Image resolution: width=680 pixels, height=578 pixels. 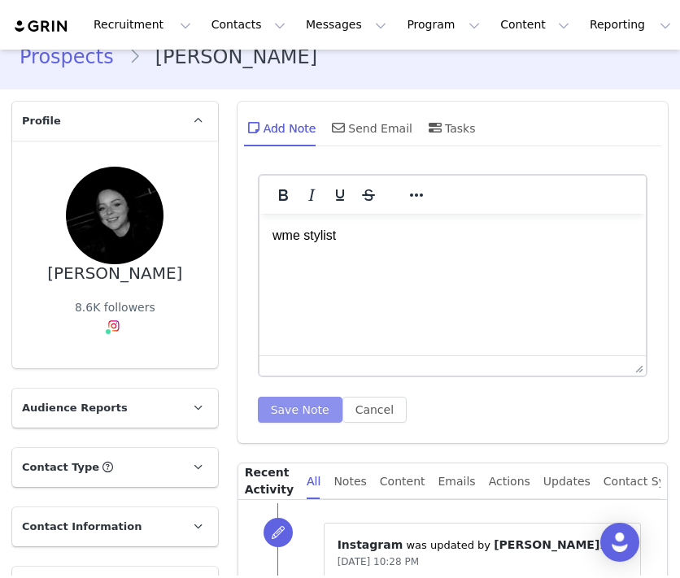 I want to click on div: Send Email, so click(x=370, y=128).